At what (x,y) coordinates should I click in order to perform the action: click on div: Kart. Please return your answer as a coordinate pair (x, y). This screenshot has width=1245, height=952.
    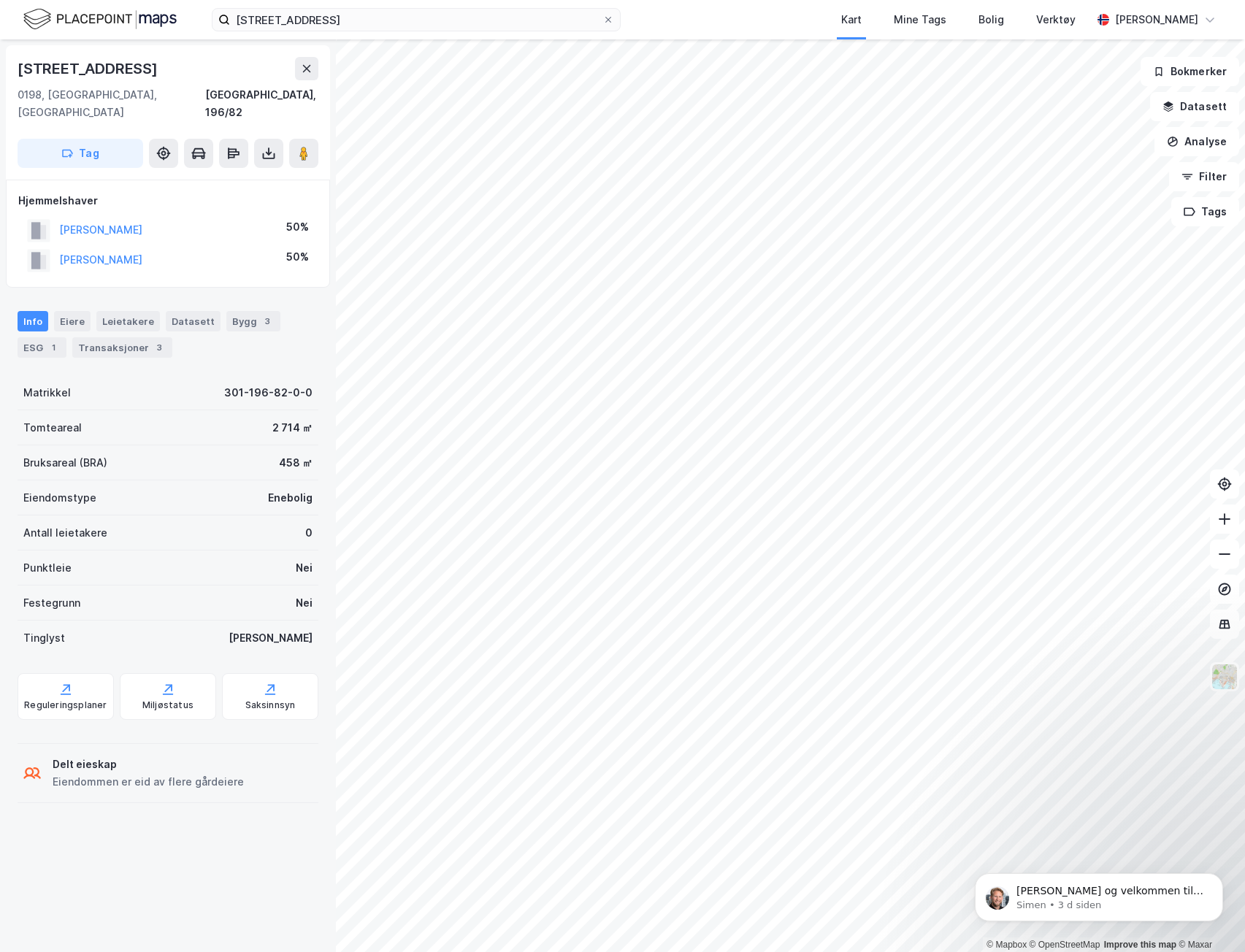
    Looking at the image, I should click on (851, 20).